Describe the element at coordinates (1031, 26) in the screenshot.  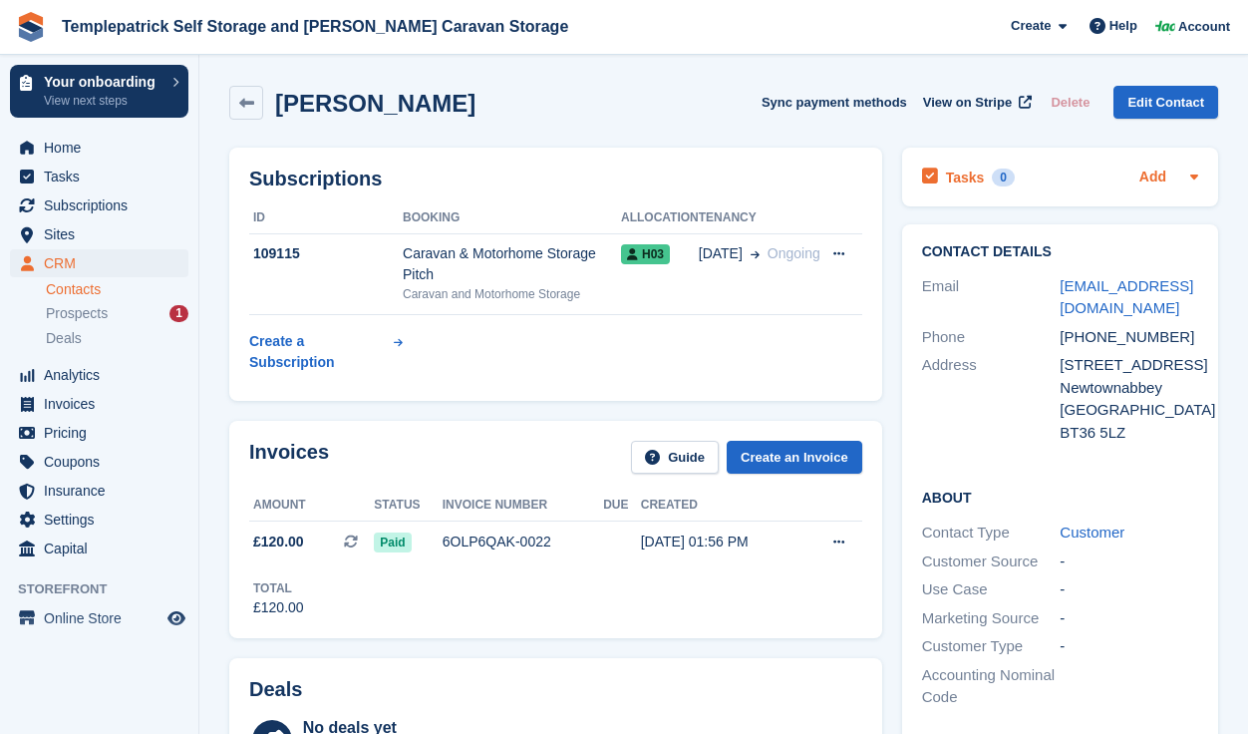
I see `span: Create` at that location.